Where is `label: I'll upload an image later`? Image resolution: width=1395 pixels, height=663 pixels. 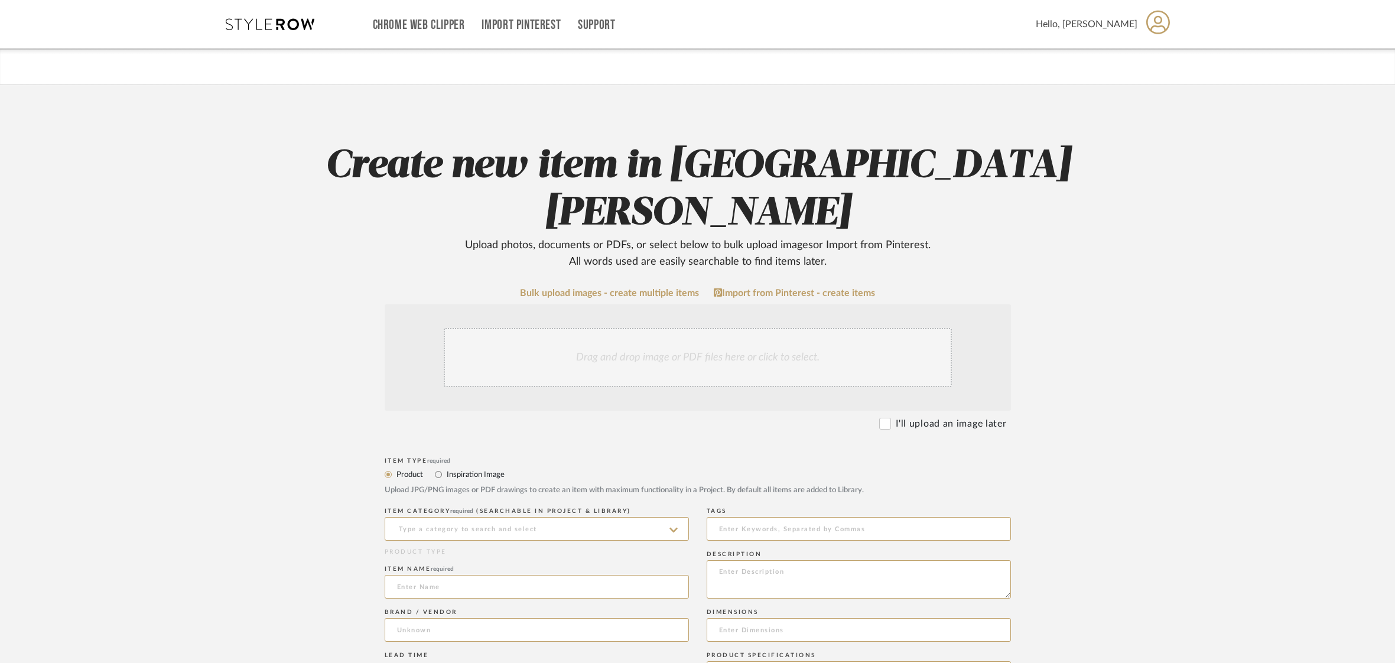 label: I'll upload an image later is located at coordinates (950, 424).